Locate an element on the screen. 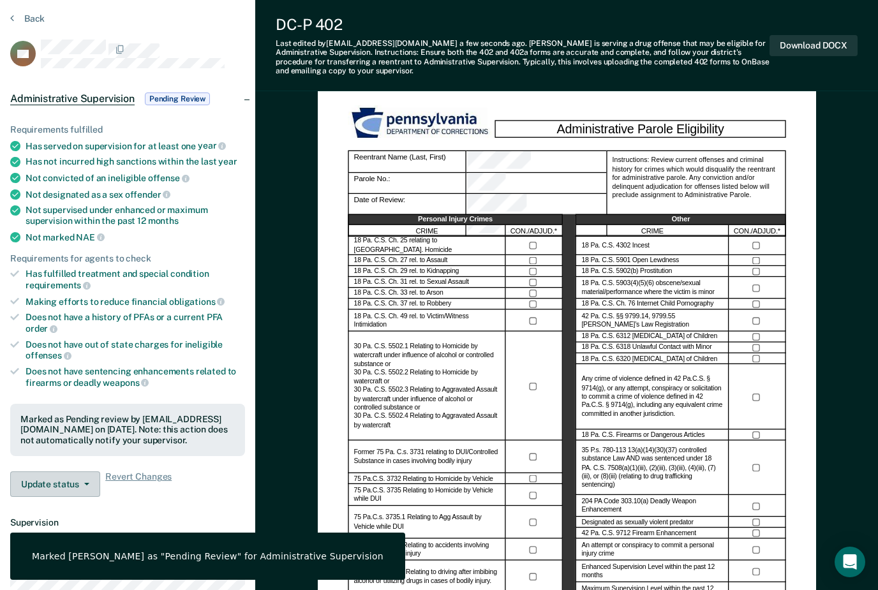  div: Not designated as a sex is located at coordinates (135, 195).